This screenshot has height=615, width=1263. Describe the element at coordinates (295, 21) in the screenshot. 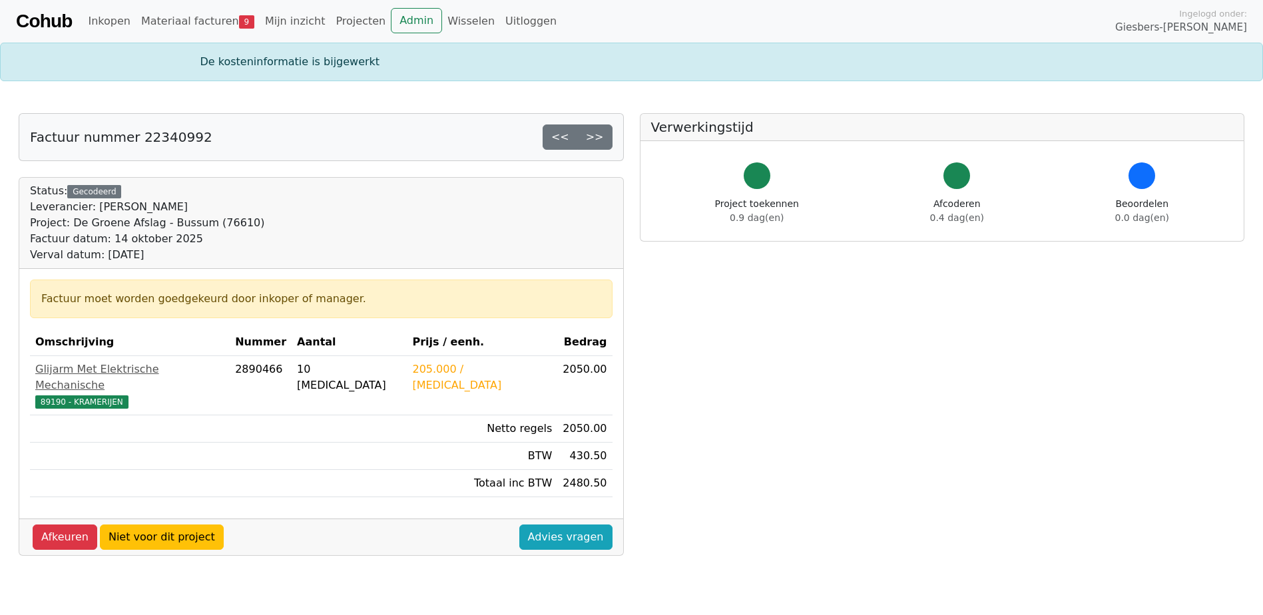

I see `a: Mijn inzicht` at that location.